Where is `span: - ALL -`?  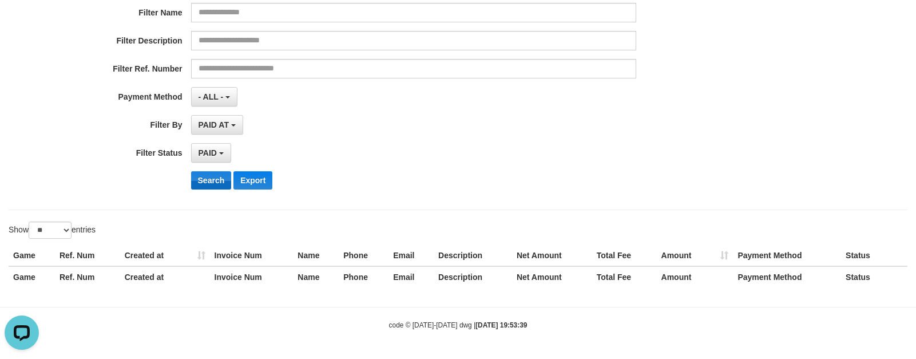 span: - ALL - is located at coordinates (211, 97).